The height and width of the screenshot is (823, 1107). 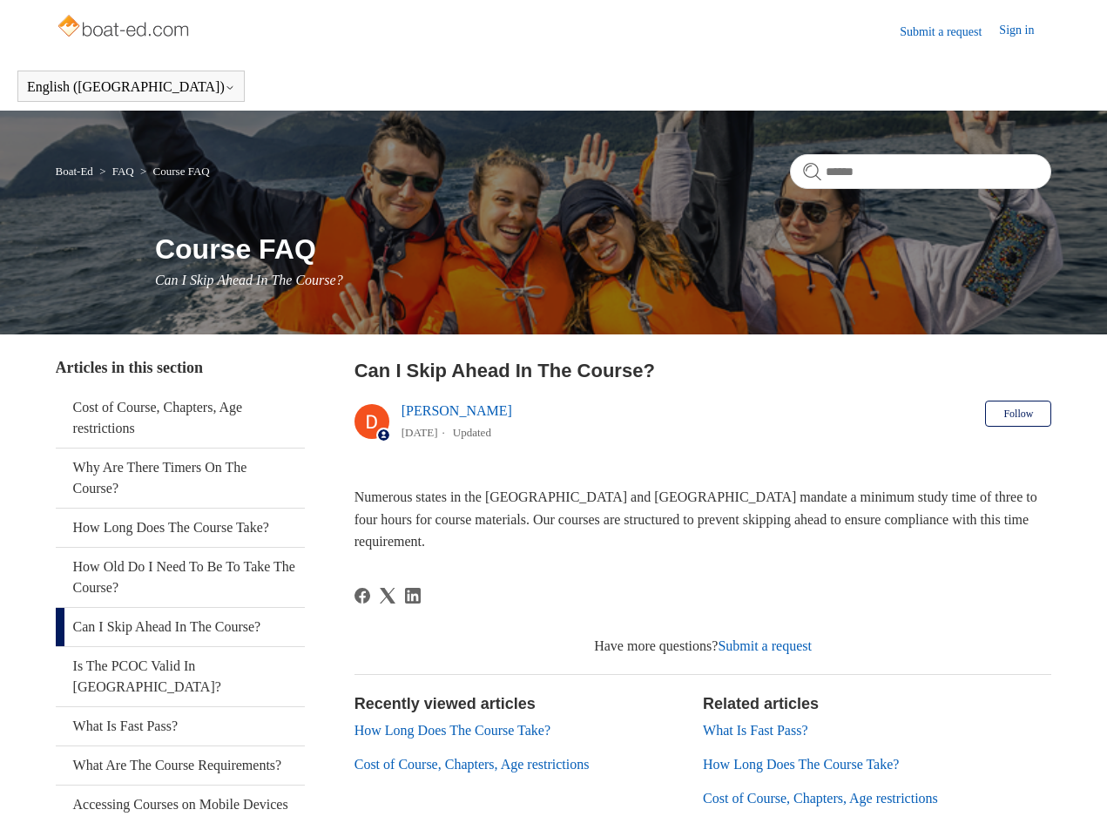 What do you see at coordinates (520, 704) in the screenshot?
I see `h2: Recently viewed articles` at bounding box center [520, 704].